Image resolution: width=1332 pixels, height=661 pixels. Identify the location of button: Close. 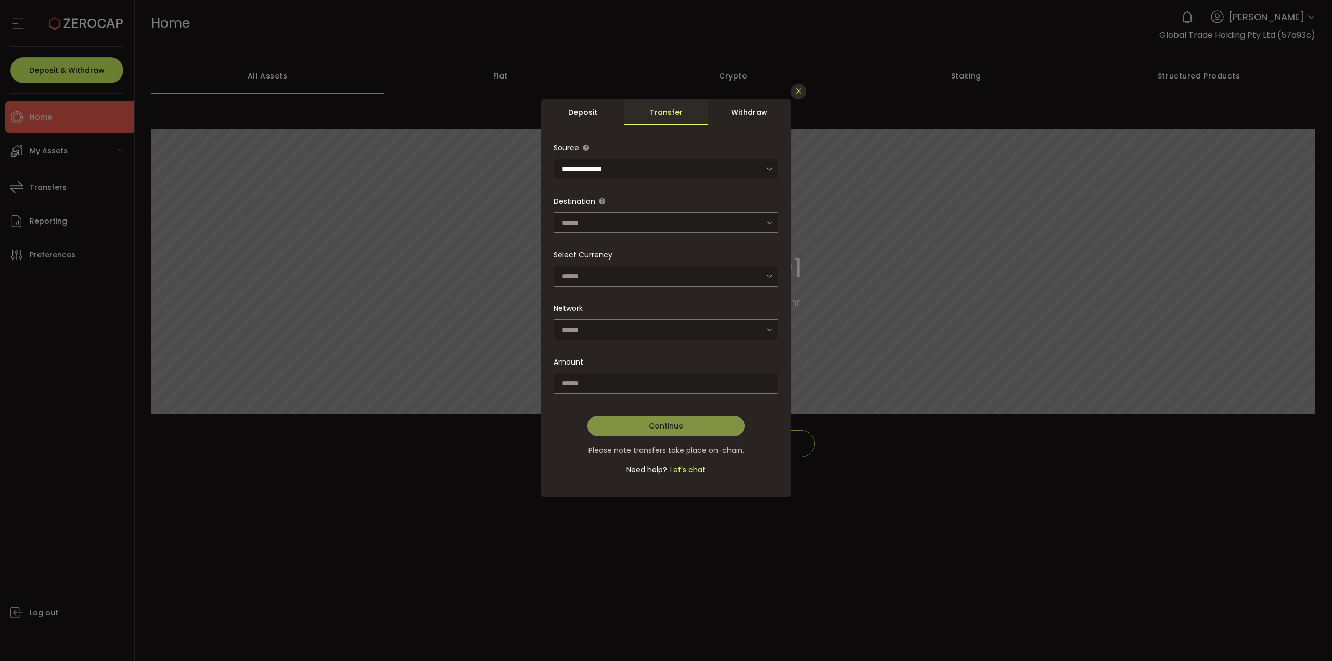
(799, 92).